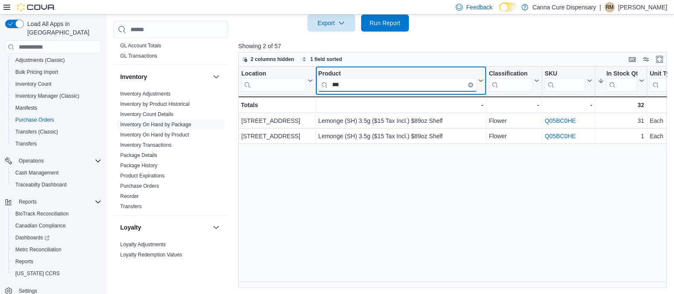 The image size is (674, 294). Describe the element at coordinates (147, 115) in the screenshot. I see `a: Inventory Count Details` at that location.